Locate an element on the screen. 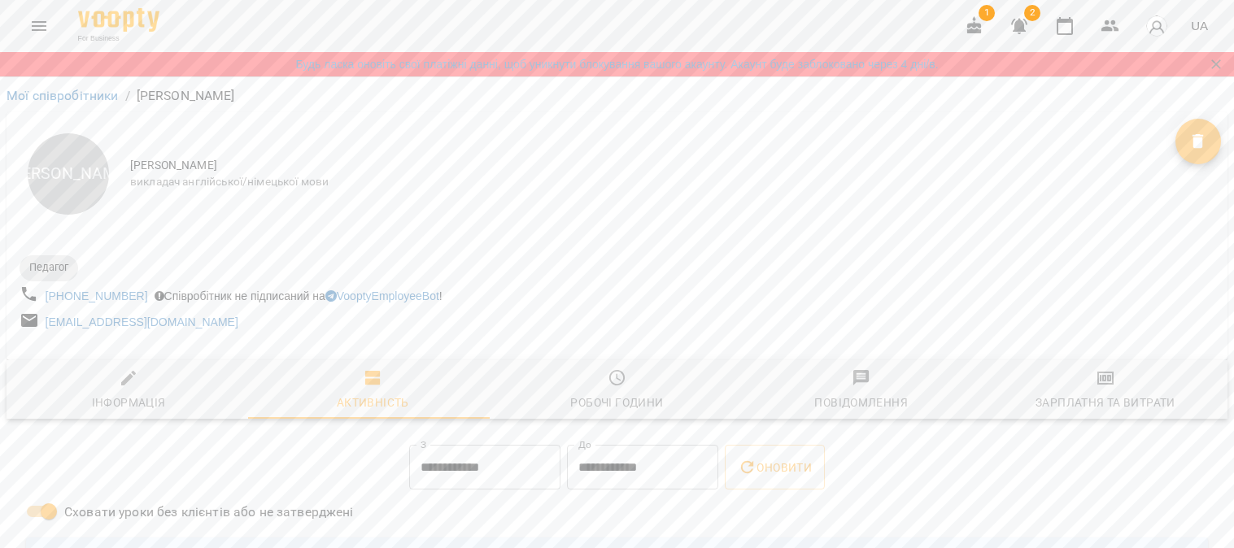 The width and height of the screenshot is (1234, 548). a: Будь ласка оновіть свої платіжні данні, щоб уникнути блокування вашого акаунту. Акаунт буде забло... is located at coordinates (617, 64).